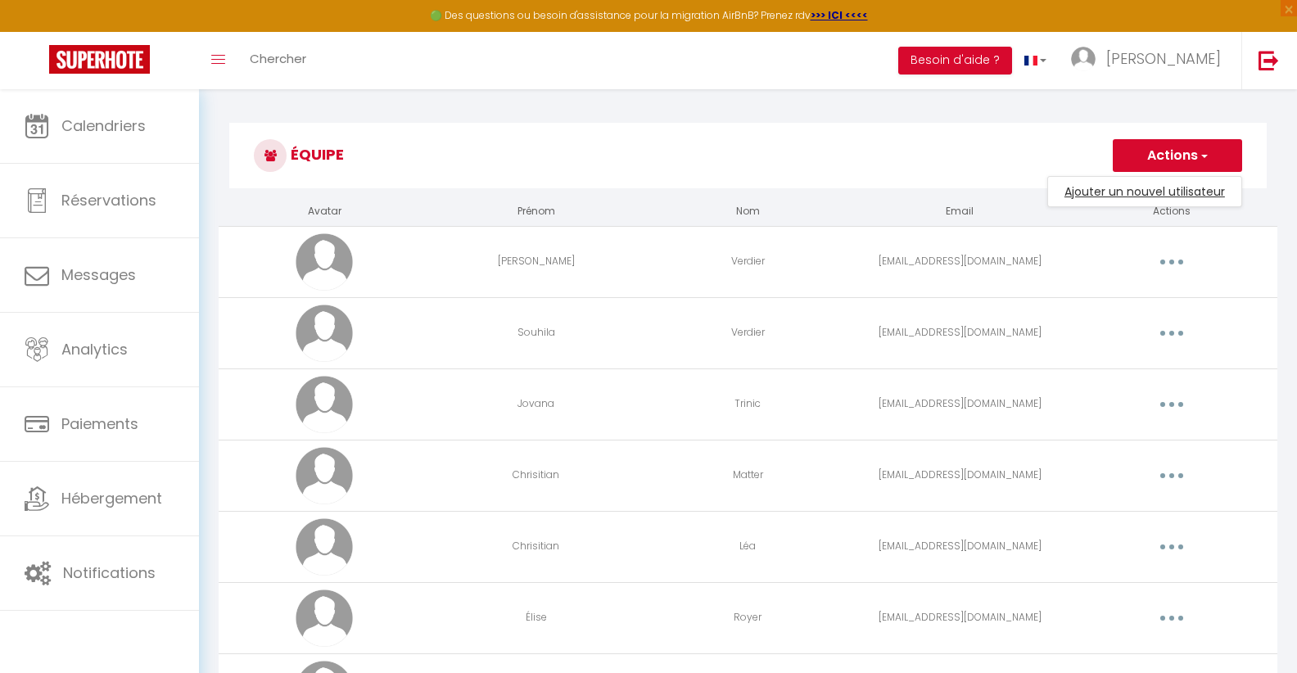 This screenshot has height=673, width=1297. What do you see at coordinates (1144, 192) in the screenshot?
I see `a: Ajouter un nouvel utilisateur` at bounding box center [1144, 192].